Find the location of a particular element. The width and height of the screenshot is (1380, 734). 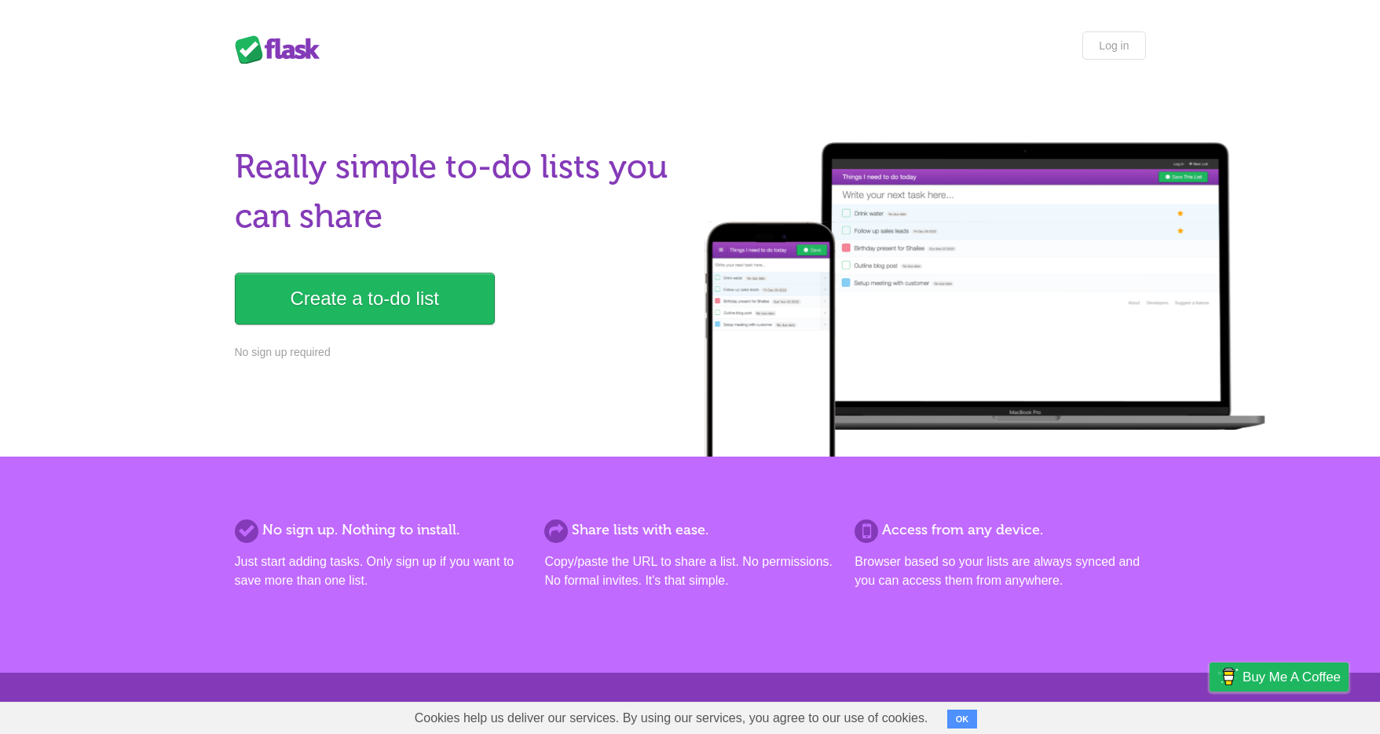

div: Flask Lists is located at coordinates (282, 49).